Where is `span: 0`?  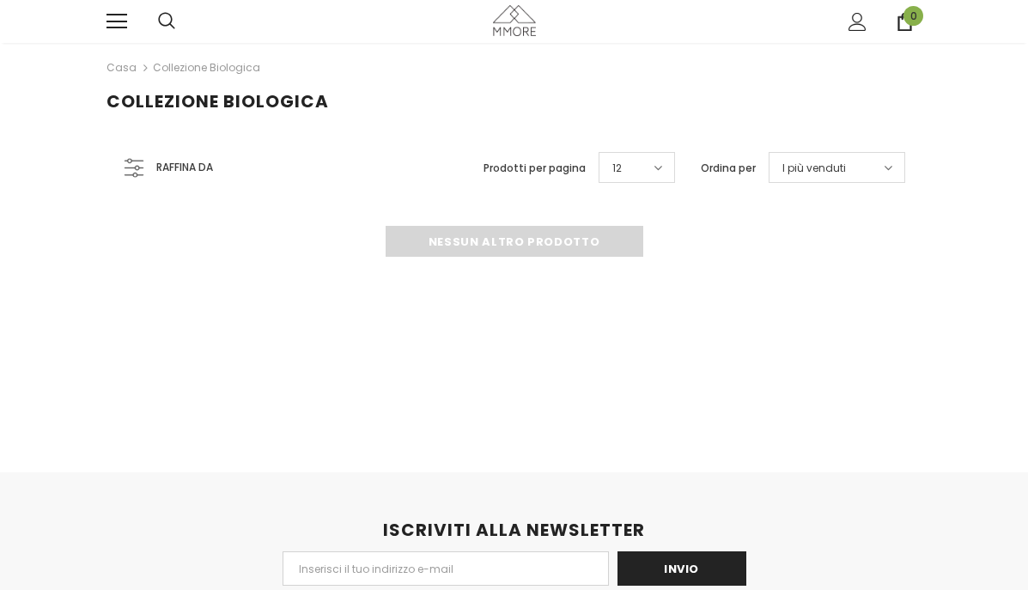
span: 0 is located at coordinates (913, 15).